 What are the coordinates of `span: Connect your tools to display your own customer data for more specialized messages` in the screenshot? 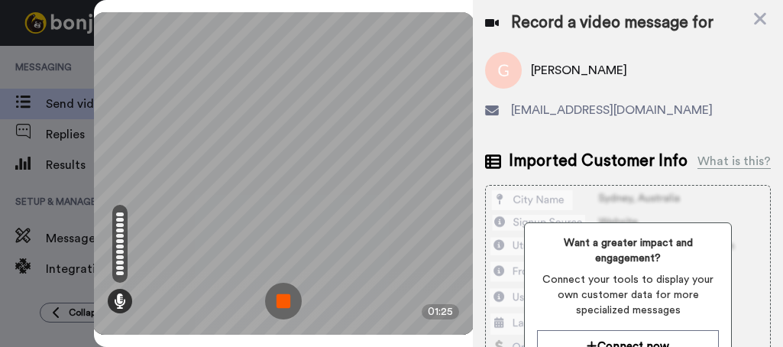 It's located at (628, 295).